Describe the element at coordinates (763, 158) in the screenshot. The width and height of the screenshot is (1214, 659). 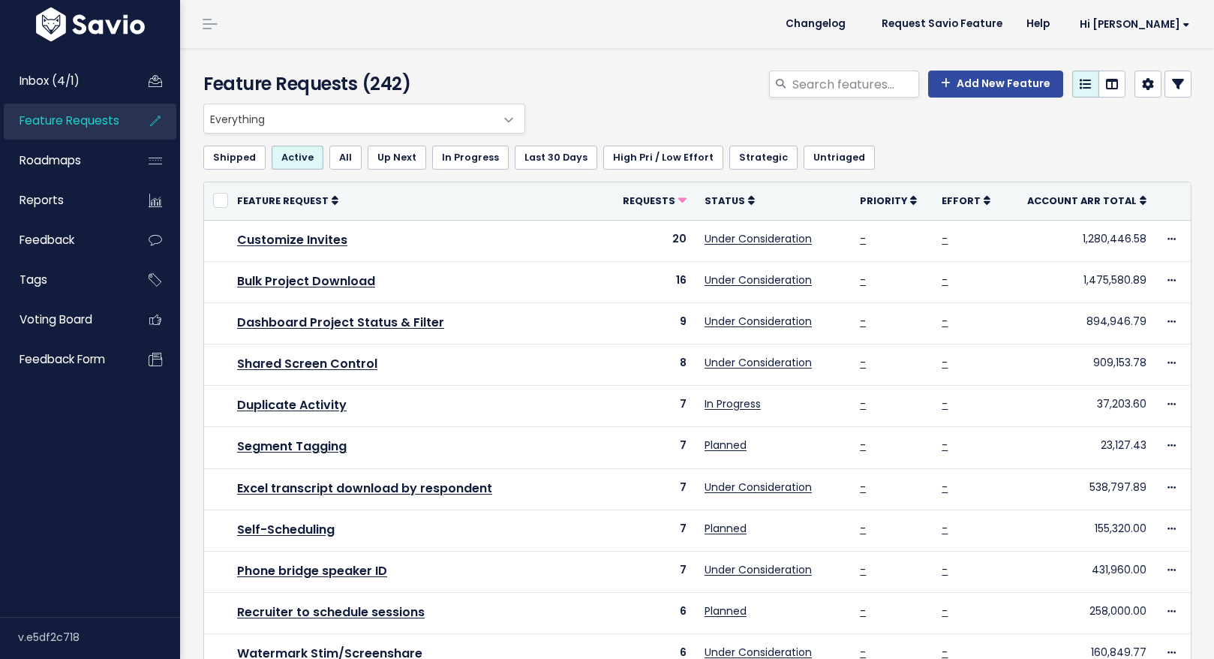
I see `a: Strategic` at that location.